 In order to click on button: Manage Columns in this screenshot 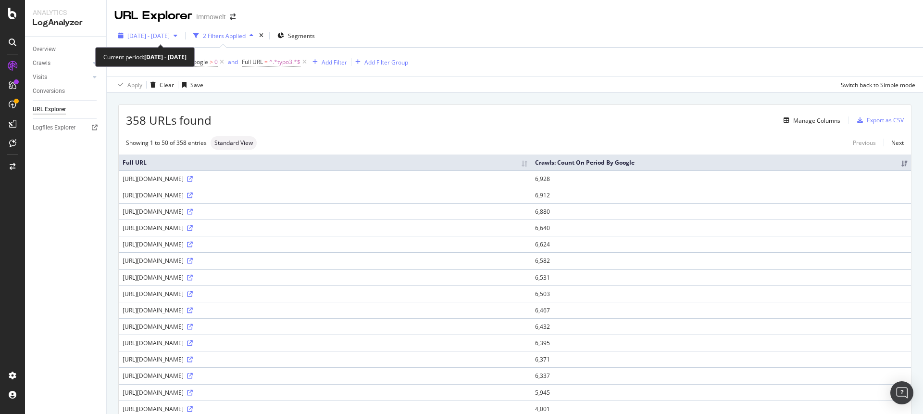, I will do `click(810, 120)`.